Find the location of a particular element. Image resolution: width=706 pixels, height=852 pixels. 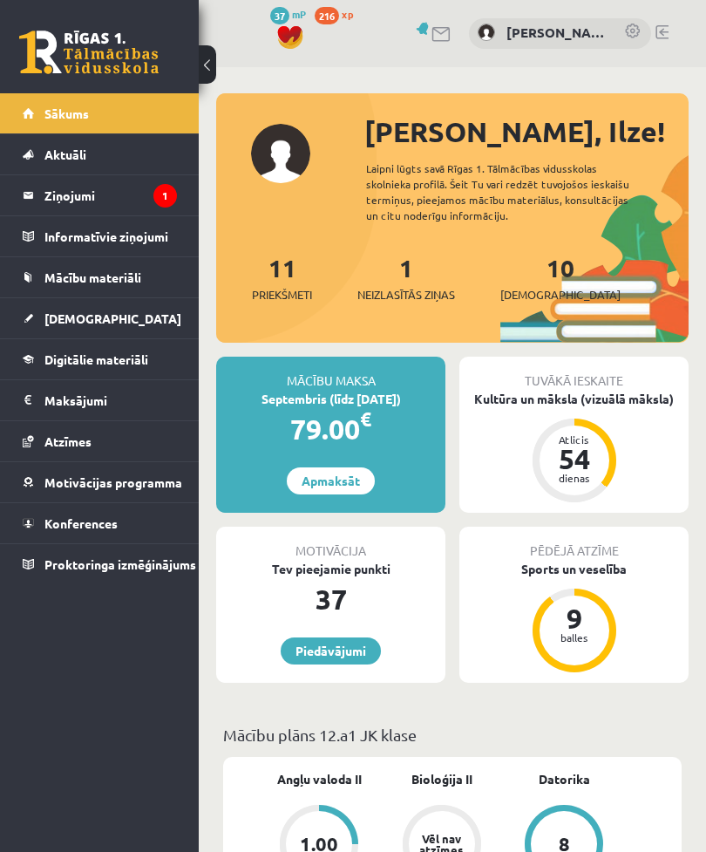

span: Proktoringa izmēģinājums is located at coordinates (120, 564).